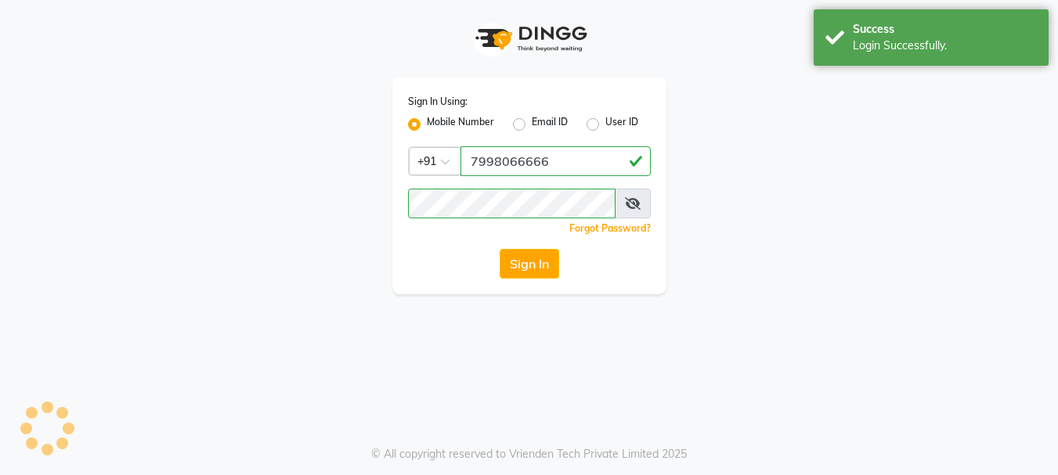  I want to click on label: Sign In Using:, so click(438, 102).